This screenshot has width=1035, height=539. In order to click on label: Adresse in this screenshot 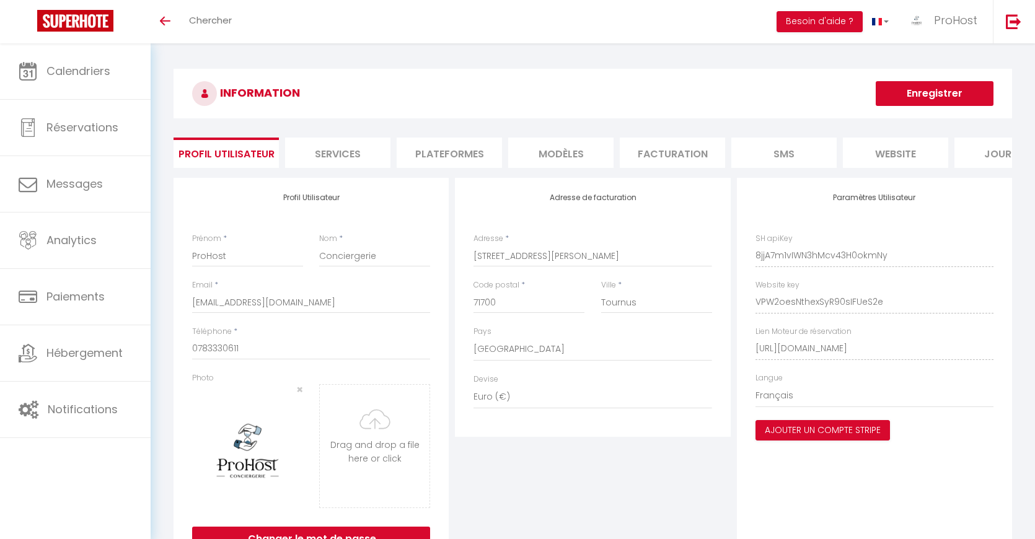, I will do `click(488, 239)`.